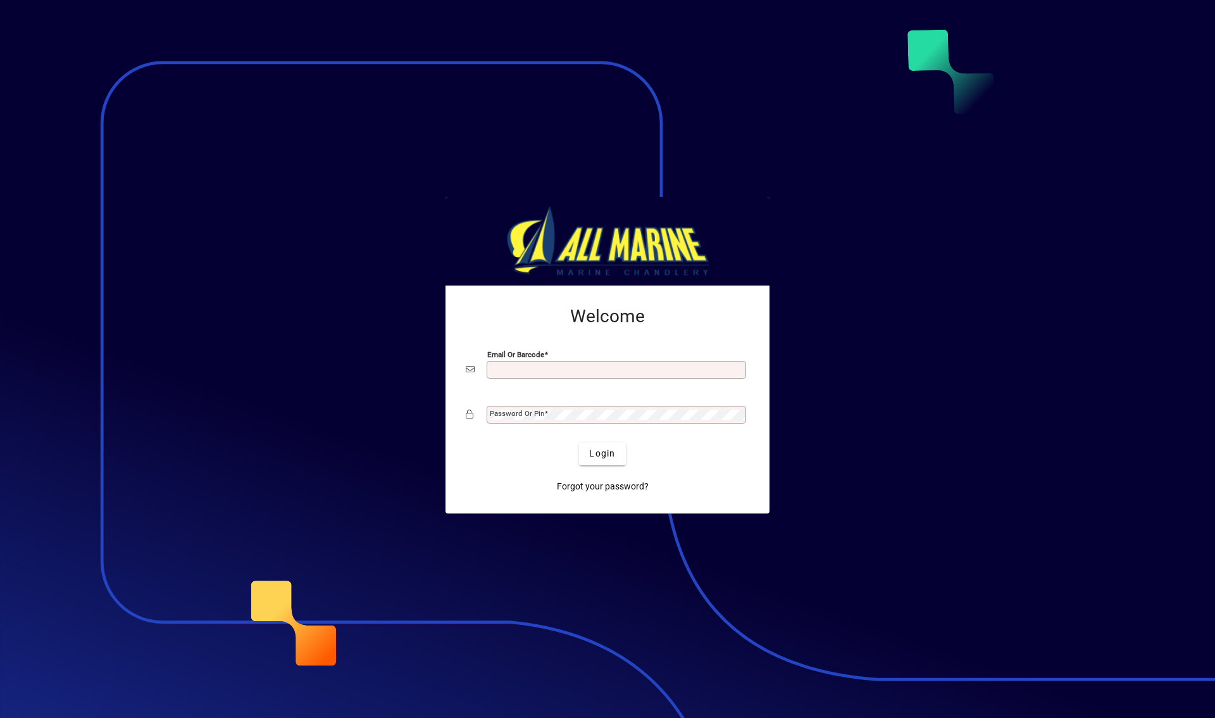 This screenshot has width=1215, height=718. I want to click on h2: Welcome, so click(608, 316).